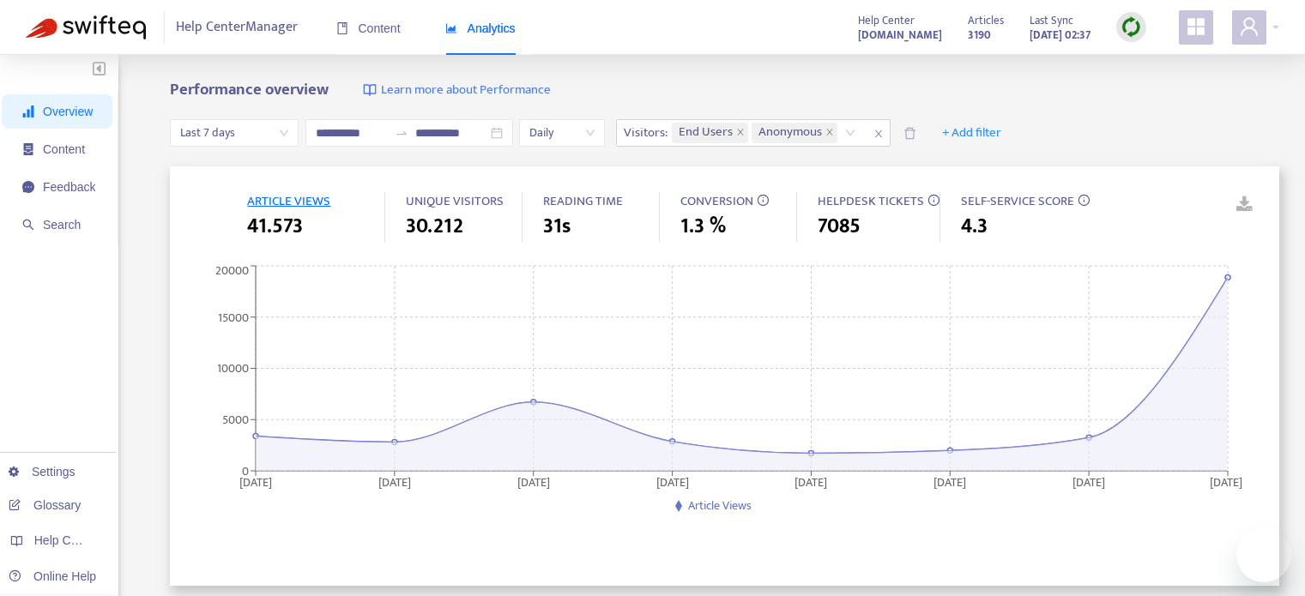 The height and width of the screenshot is (596, 1305). I want to click on span: SELF-SERVICE SCORE, so click(1017, 201).